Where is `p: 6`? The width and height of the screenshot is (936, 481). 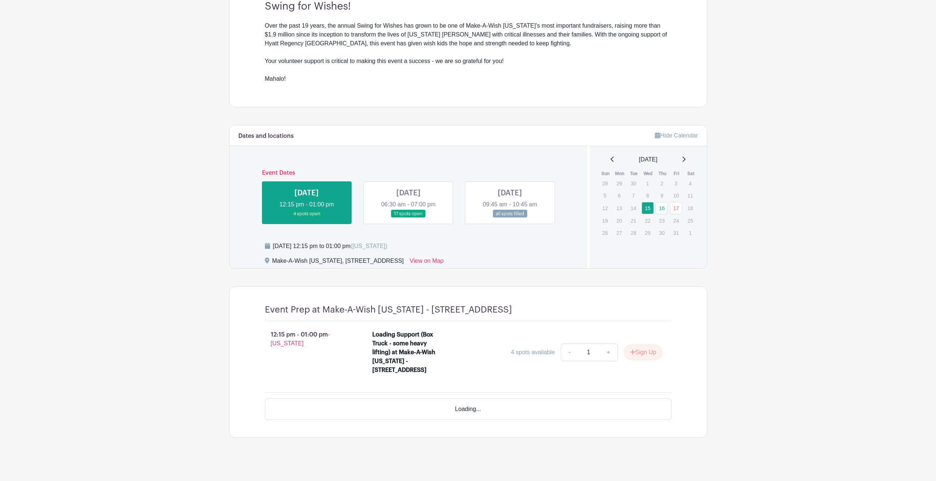
p: 6 is located at coordinates (619, 195).